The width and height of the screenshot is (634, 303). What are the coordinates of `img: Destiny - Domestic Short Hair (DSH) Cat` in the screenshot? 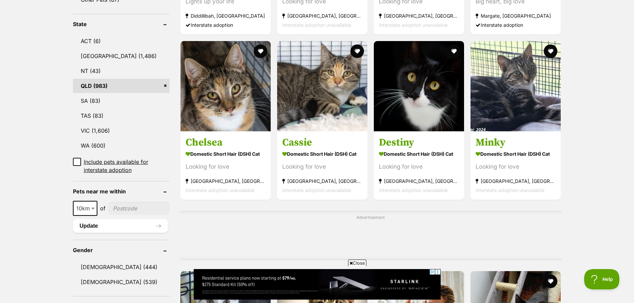 It's located at (419, 86).